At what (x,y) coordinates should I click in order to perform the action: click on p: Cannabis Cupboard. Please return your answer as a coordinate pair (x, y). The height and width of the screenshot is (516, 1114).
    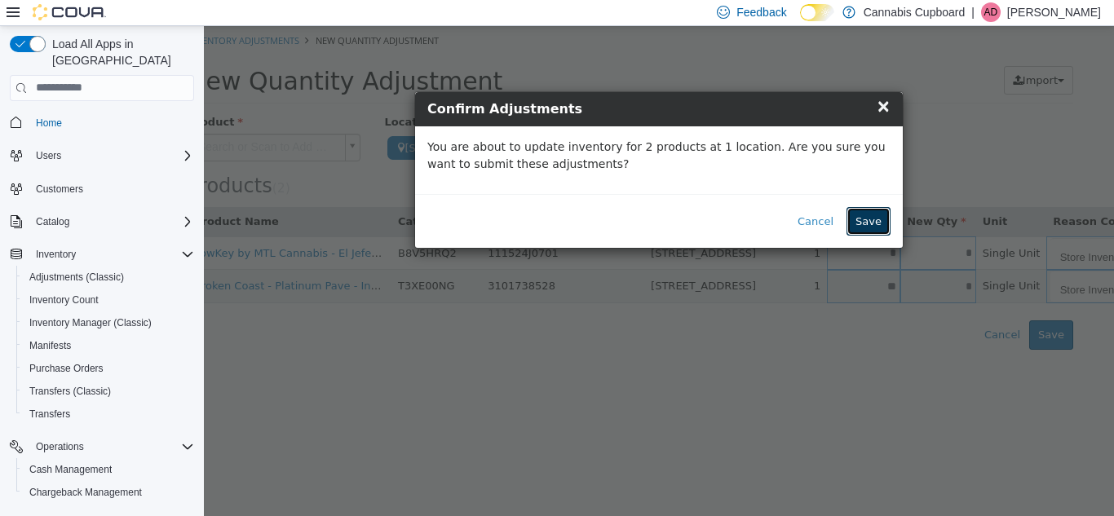
    Looking at the image, I should click on (914, 12).